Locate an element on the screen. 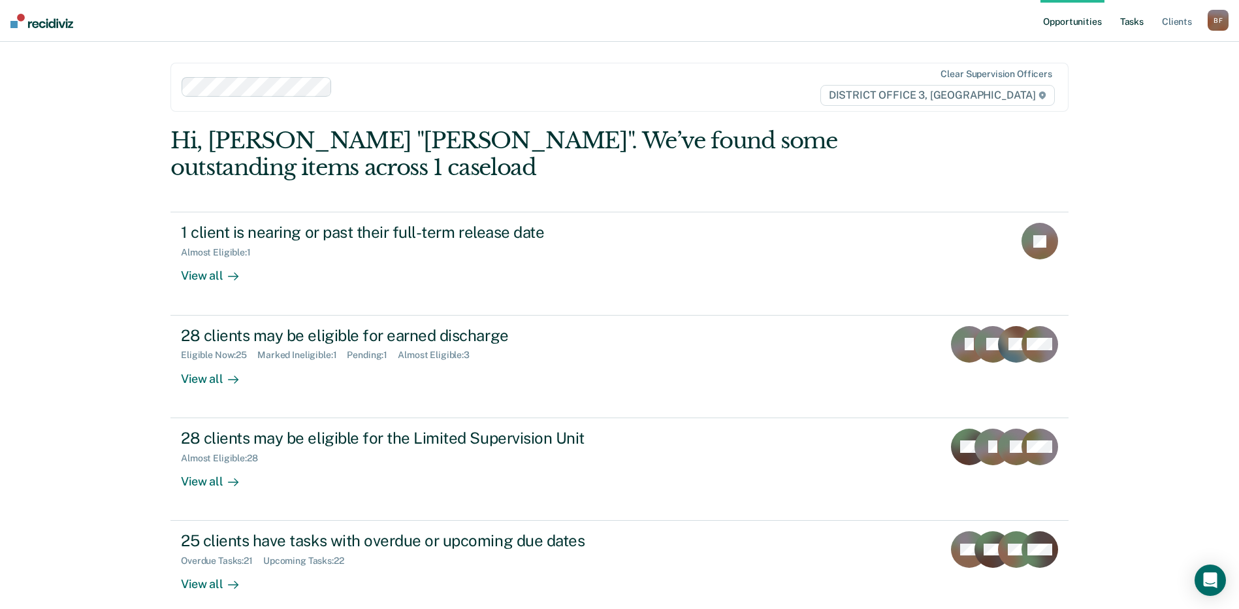 This screenshot has height=609, width=1239. div: Clear supervision officers is located at coordinates (996, 74).